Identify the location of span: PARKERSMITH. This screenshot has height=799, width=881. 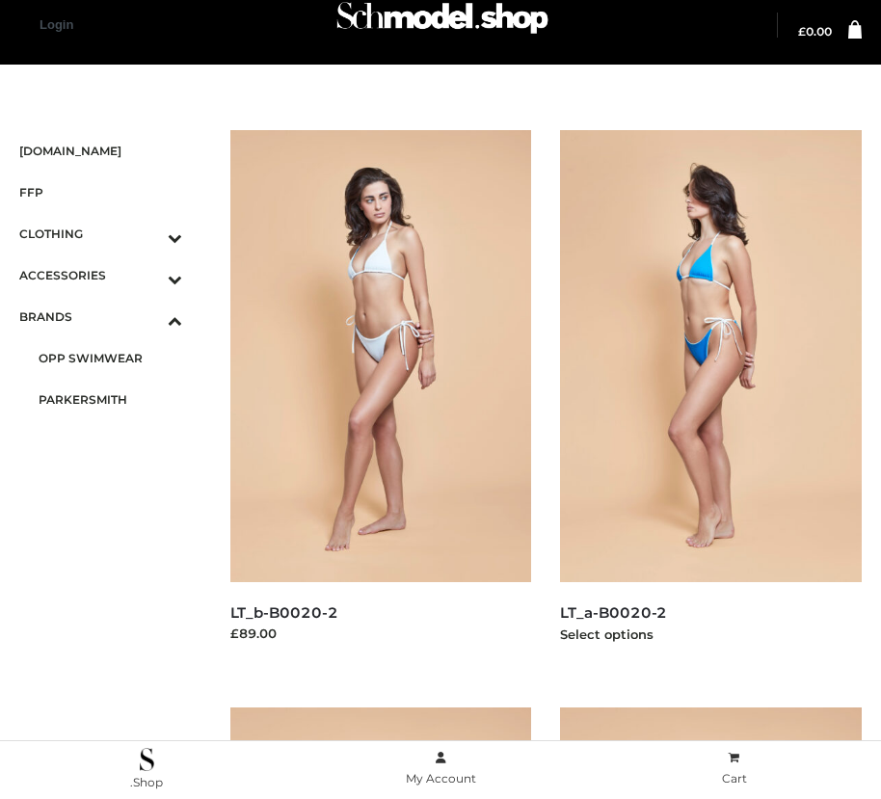
(110, 399).